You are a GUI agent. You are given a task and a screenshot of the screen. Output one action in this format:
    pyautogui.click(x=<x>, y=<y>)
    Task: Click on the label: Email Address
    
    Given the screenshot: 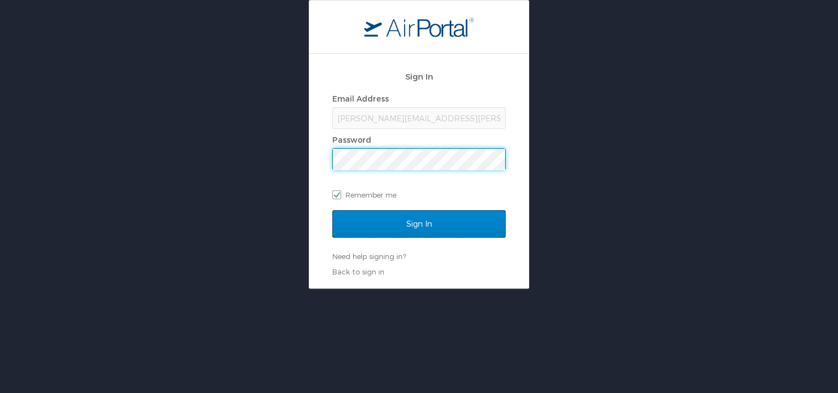 What is the action you would take?
    pyautogui.click(x=360, y=98)
    